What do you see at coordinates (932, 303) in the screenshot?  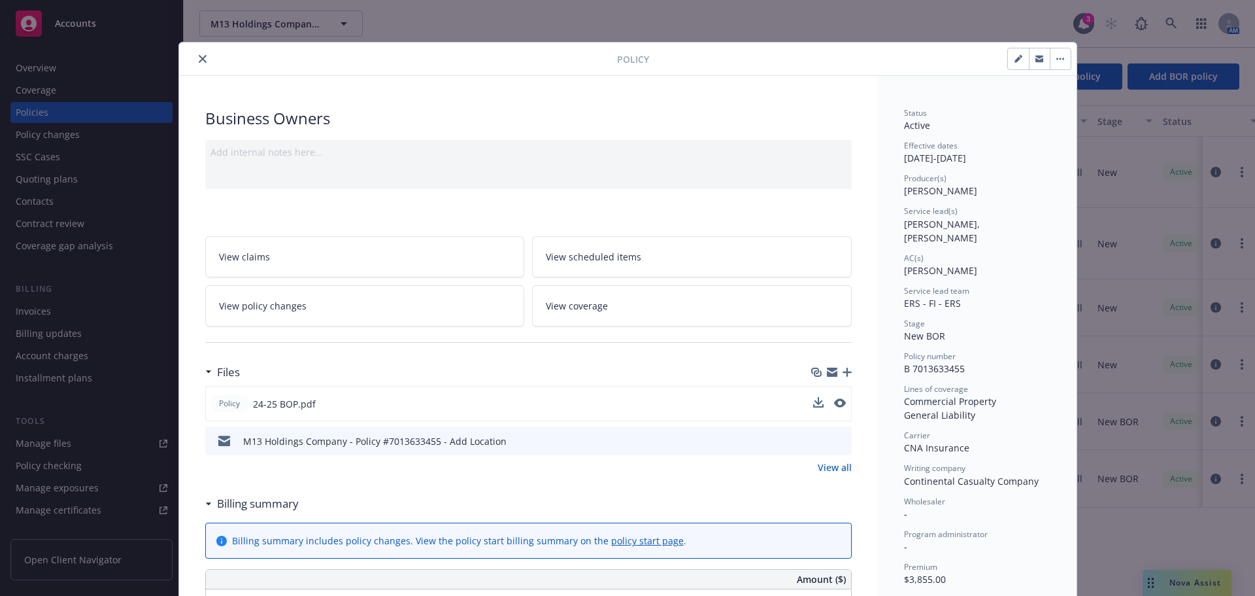 I see `span: ERS - FI - ERS` at bounding box center [932, 303].